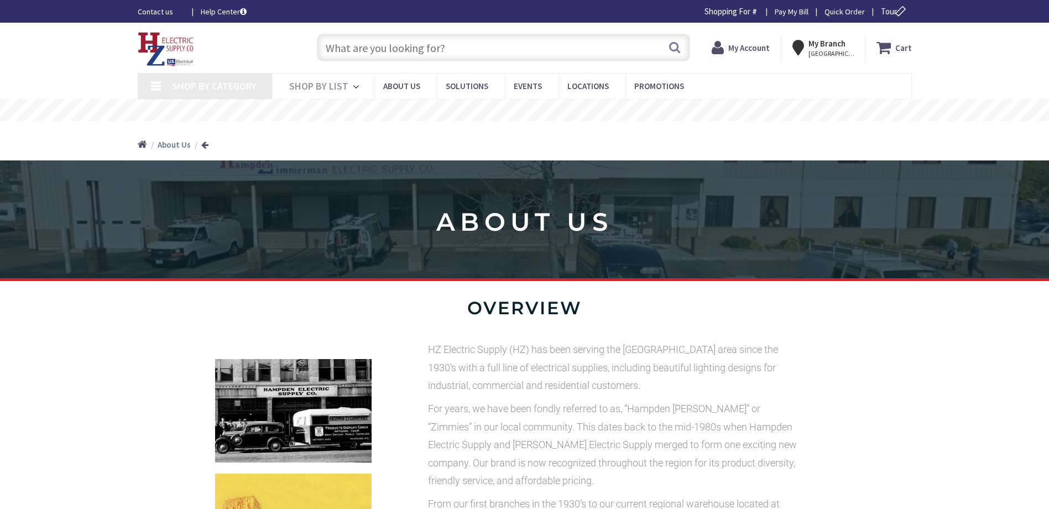 The width and height of the screenshot is (1049, 509). I want to click on img: HZ Electric Supply, so click(166, 49).